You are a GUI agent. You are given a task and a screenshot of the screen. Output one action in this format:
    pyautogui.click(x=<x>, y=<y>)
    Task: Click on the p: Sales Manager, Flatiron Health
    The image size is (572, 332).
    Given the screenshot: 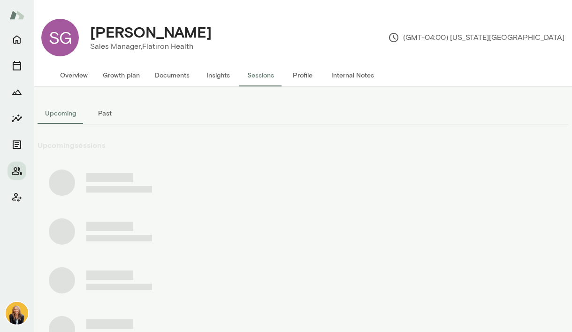 What is the action you would take?
    pyautogui.click(x=151, y=46)
    